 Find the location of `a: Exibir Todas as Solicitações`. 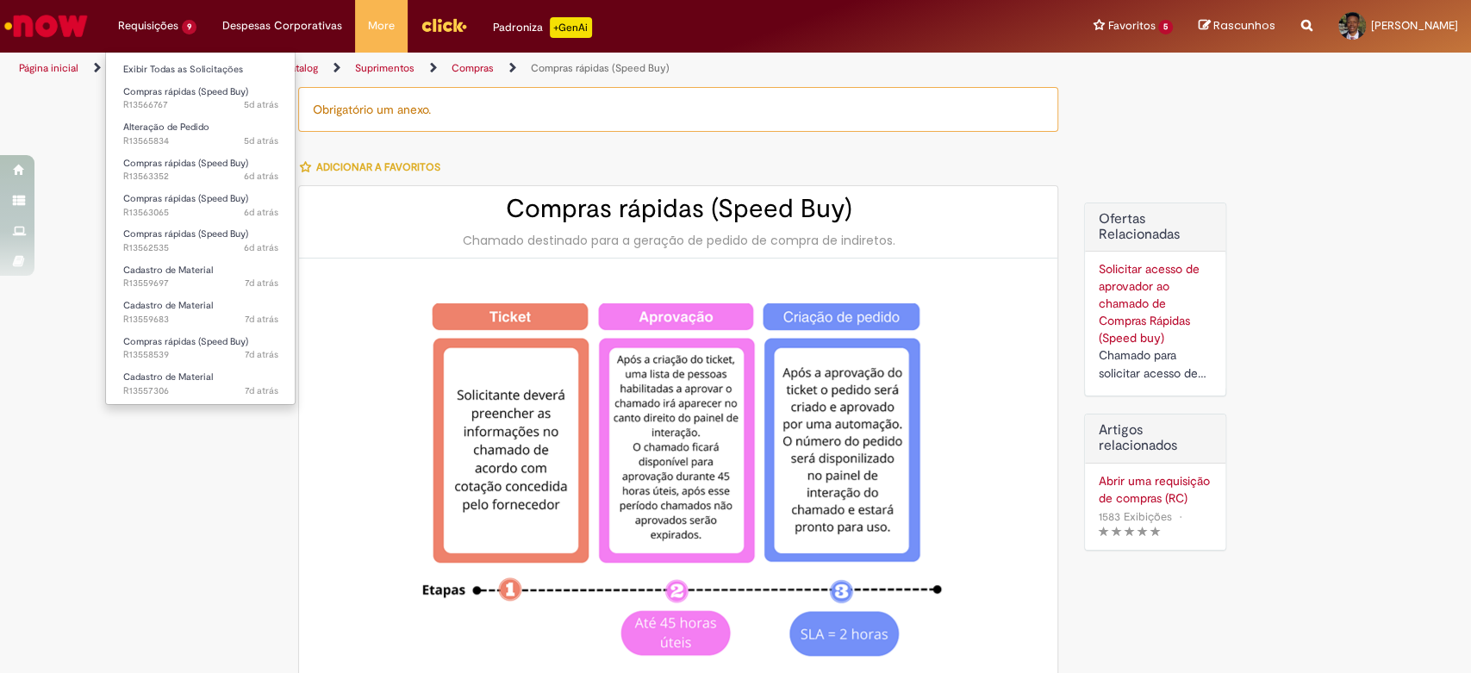

a: Exibir Todas as Solicitações is located at coordinates (201, 70).